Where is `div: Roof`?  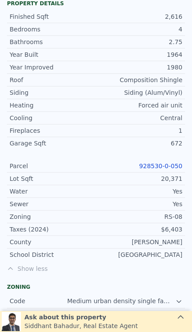
div: Roof is located at coordinates (53, 80).